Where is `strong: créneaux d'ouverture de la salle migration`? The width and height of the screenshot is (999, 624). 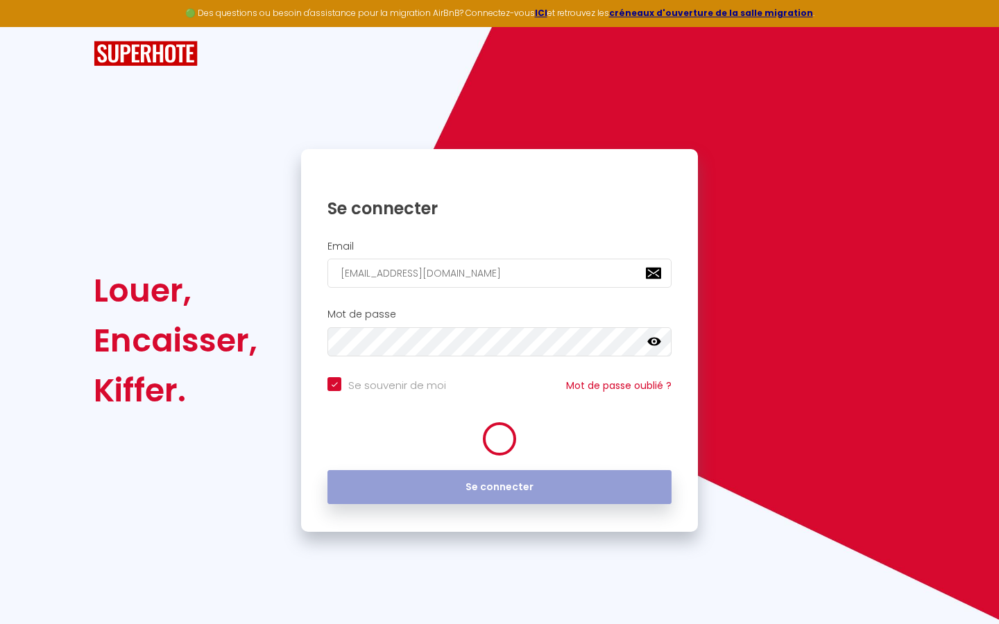 strong: créneaux d'ouverture de la salle migration is located at coordinates (711, 12).